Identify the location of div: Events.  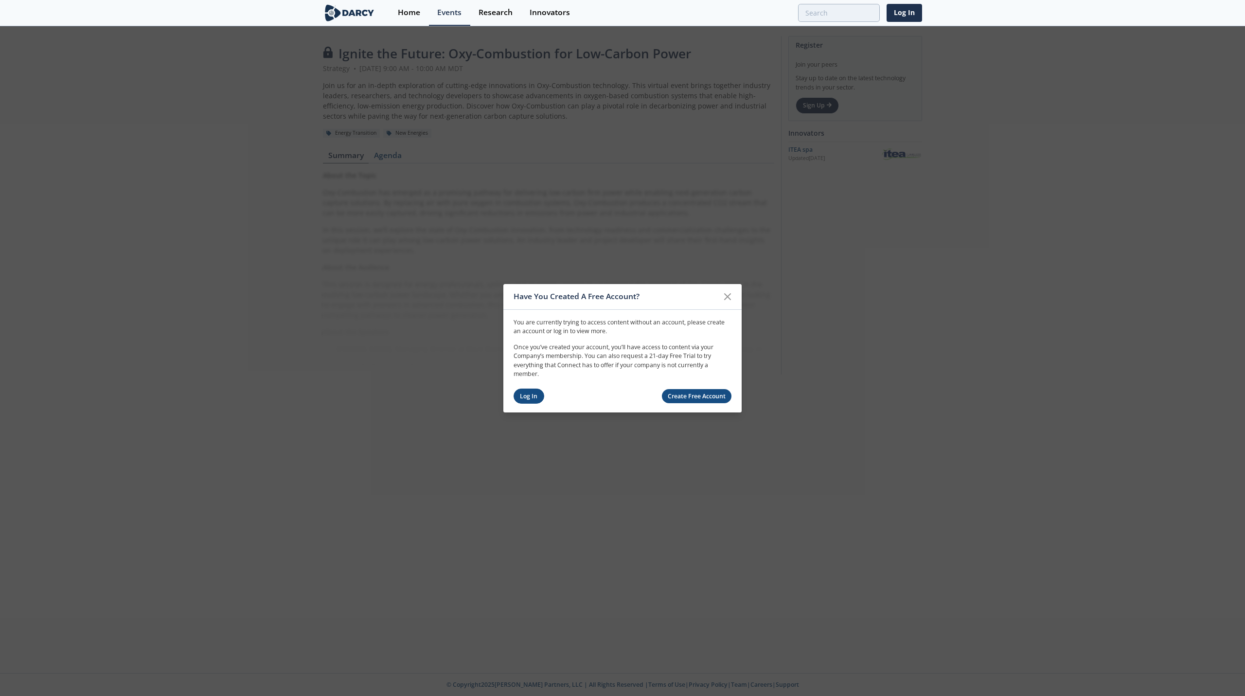
(449, 13).